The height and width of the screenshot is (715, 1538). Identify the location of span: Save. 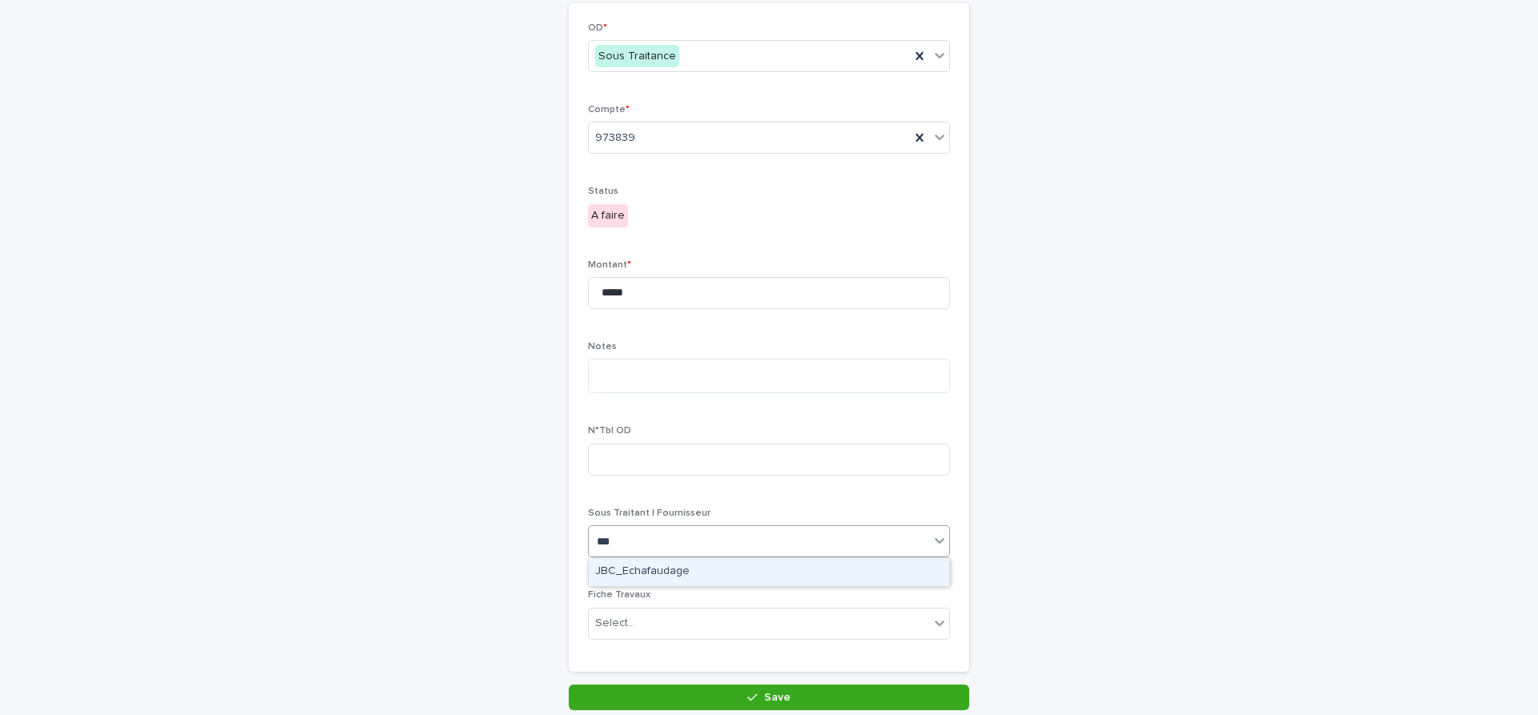
(777, 698).